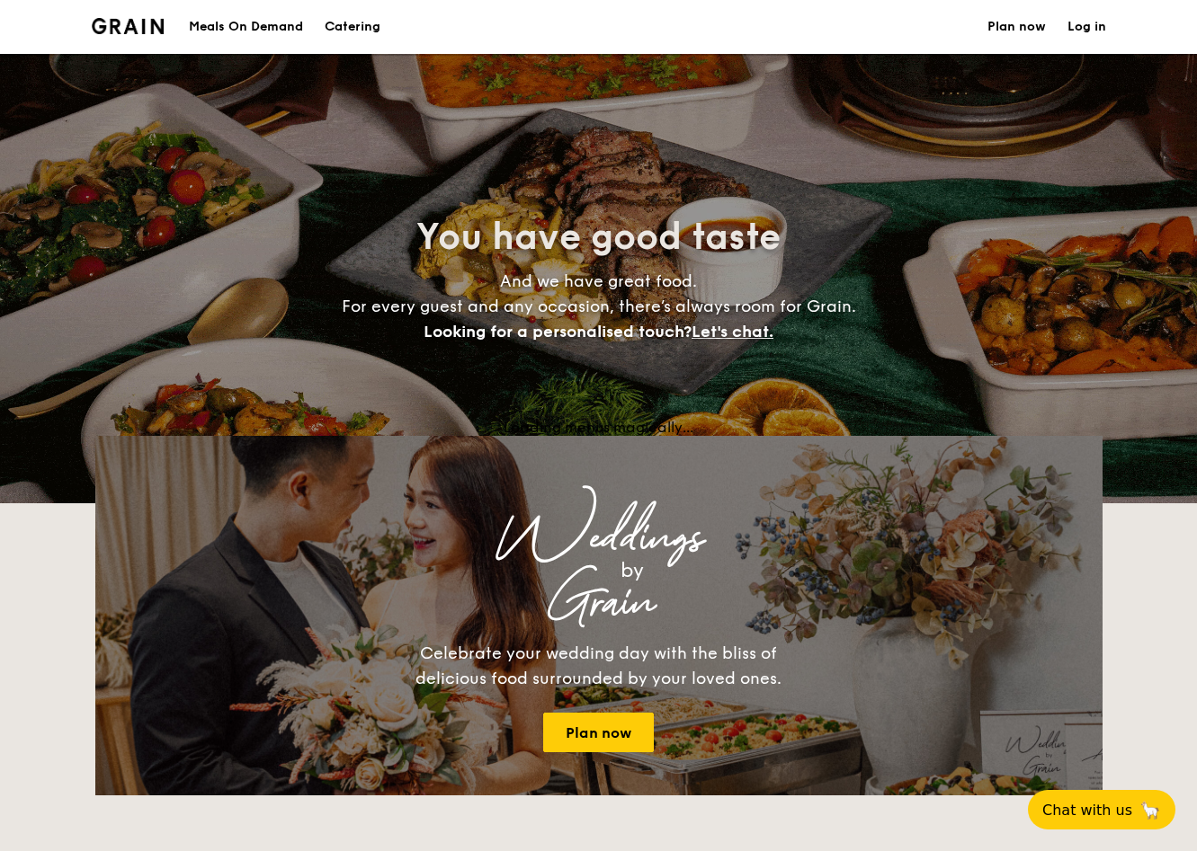 The height and width of the screenshot is (851, 1197). I want to click on img: Grain, so click(128, 26).